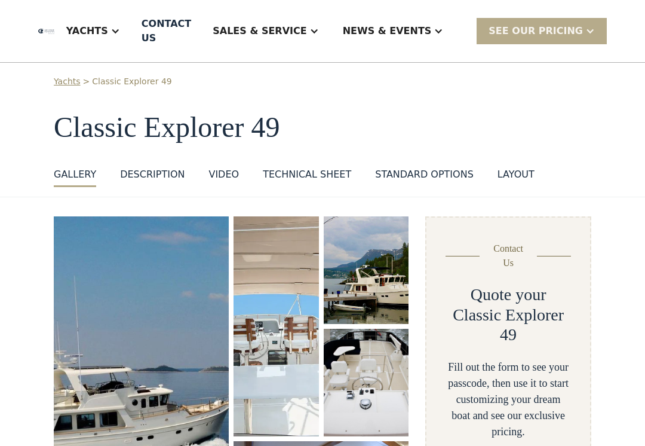 The height and width of the screenshot is (446, 645). What do you see at coordinates (508, 399) in the screenshot?
I see `div: Fill out the form to see your passcode, then use it to start customizing your dream boat and see ...` at bounding box center [508, 399].